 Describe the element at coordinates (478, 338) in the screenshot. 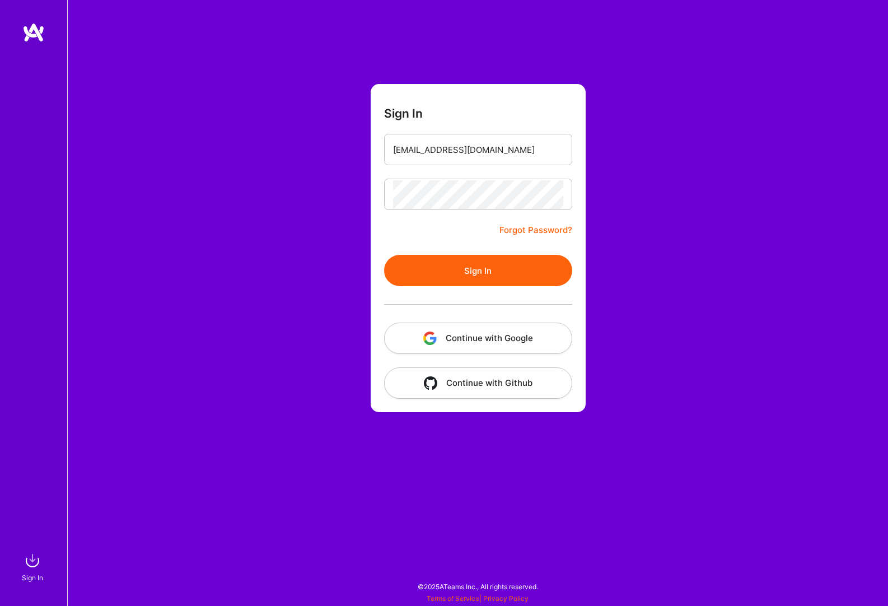

I see `button: Continue with Google` at that location.